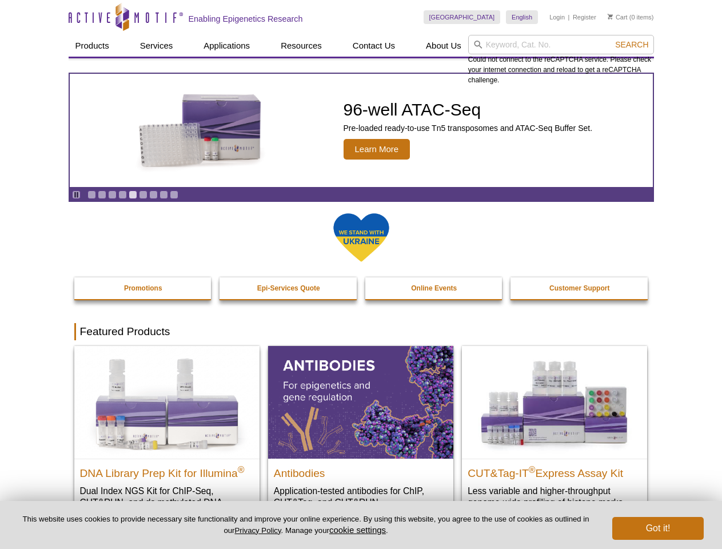 The image size is (722, 549). I want to click on strong: Promotions, so click(143, 288).